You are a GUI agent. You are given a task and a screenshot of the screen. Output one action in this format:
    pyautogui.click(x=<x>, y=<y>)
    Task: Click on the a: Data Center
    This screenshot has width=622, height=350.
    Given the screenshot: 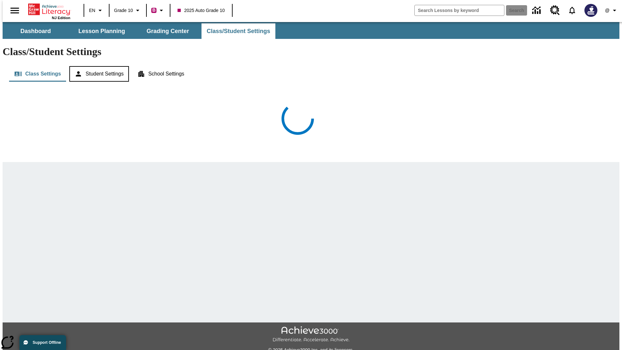 What is the action you would take?
    pyautogui.click(x=537, y=10)
    